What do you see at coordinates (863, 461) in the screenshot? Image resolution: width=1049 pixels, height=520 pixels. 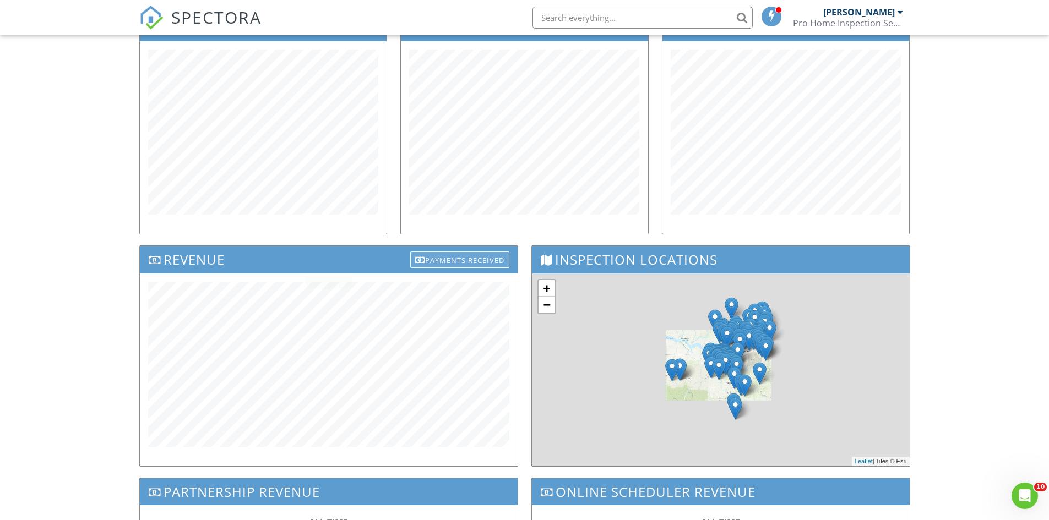 I see `a: Leaflet` at bounding box center [863, 461].